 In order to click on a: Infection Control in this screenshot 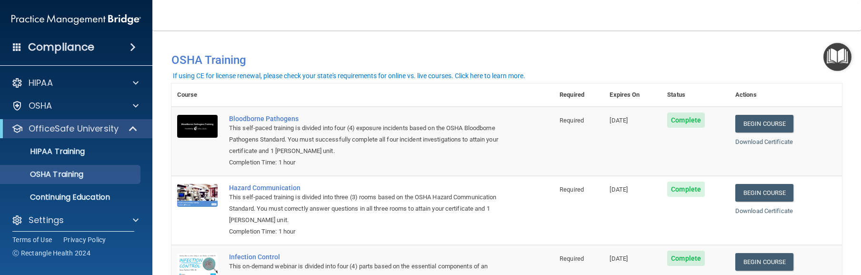, I will do `click(368, 257)`.